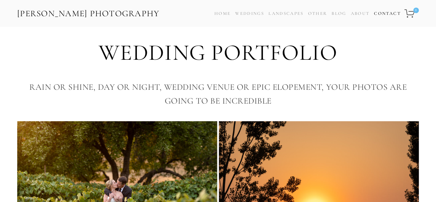  What do you see at coordinates (218, 94) in the screenshot?
I see `h3: Rain or Shine, Day or Night, Wedding Venue or Epic Elopement, your photos are going to be incredible` at bounding box center [218, 94].